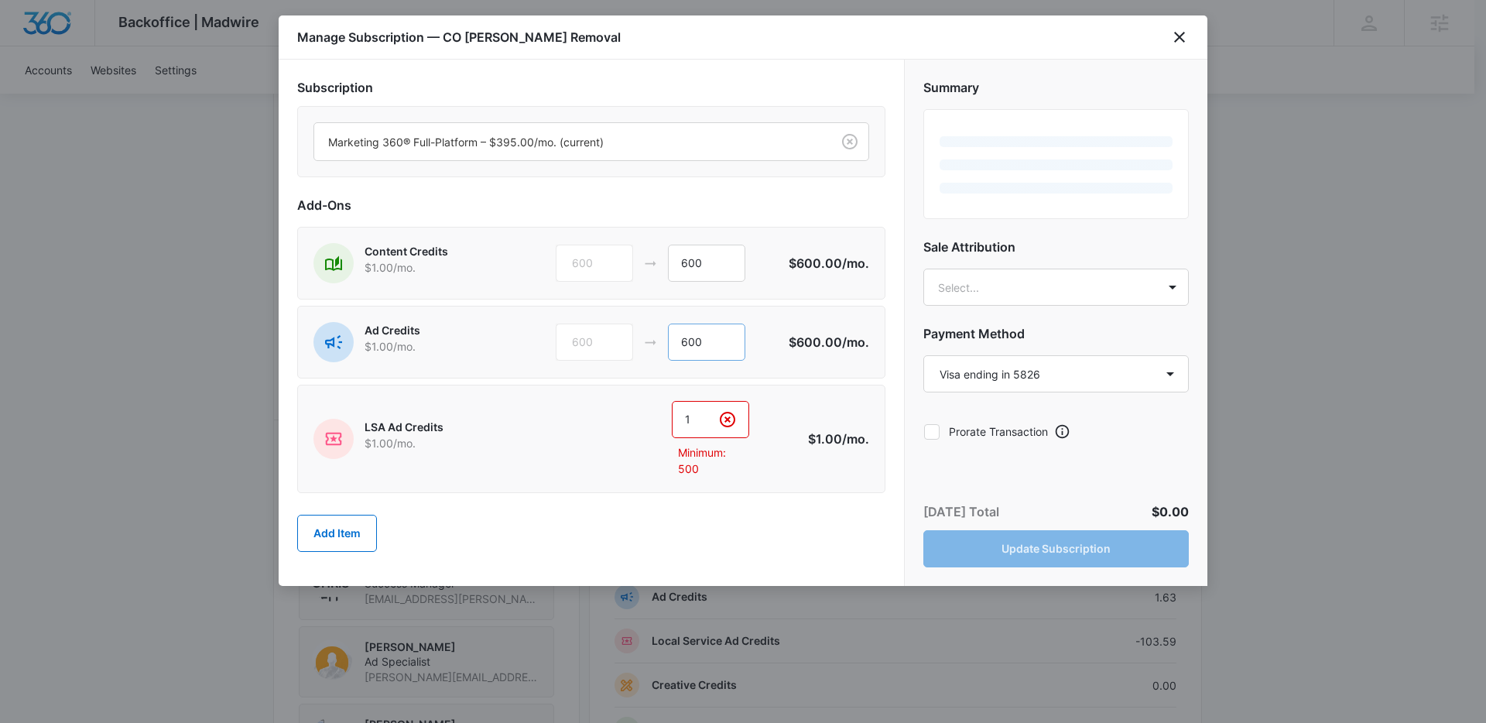 Image resolution: width=1486 pixels, height=723 pixels. I want to click on p: Ad Credits, so click(432, 330).